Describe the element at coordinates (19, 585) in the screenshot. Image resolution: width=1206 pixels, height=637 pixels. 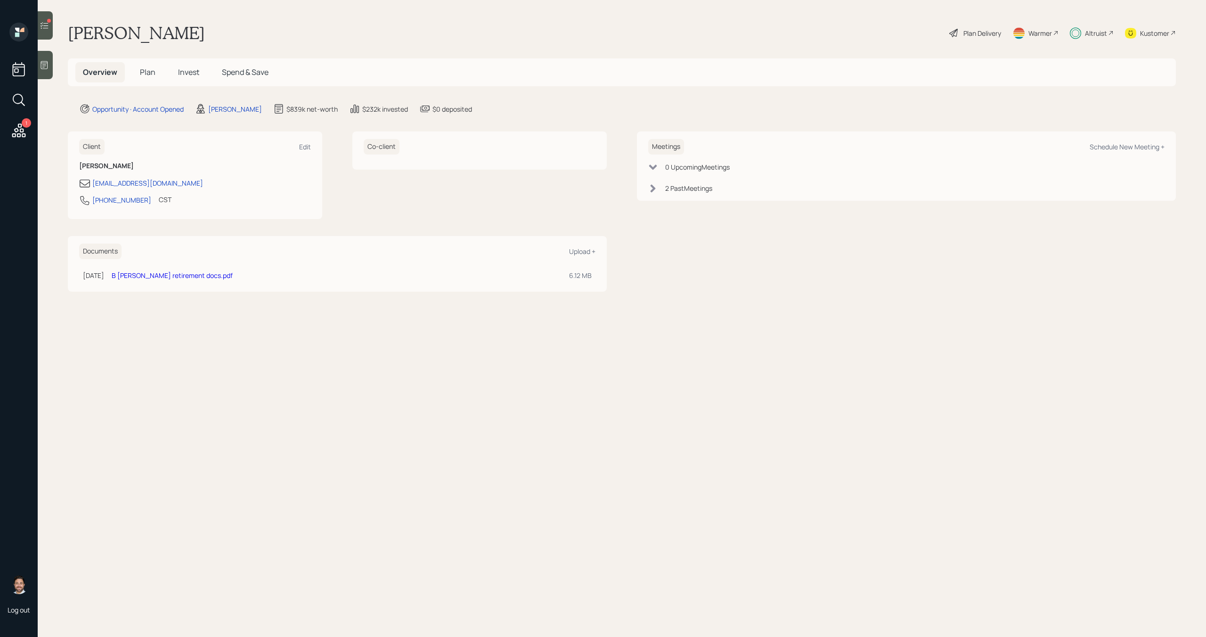
I see `img: michael-russo-headshot.png` at that location.